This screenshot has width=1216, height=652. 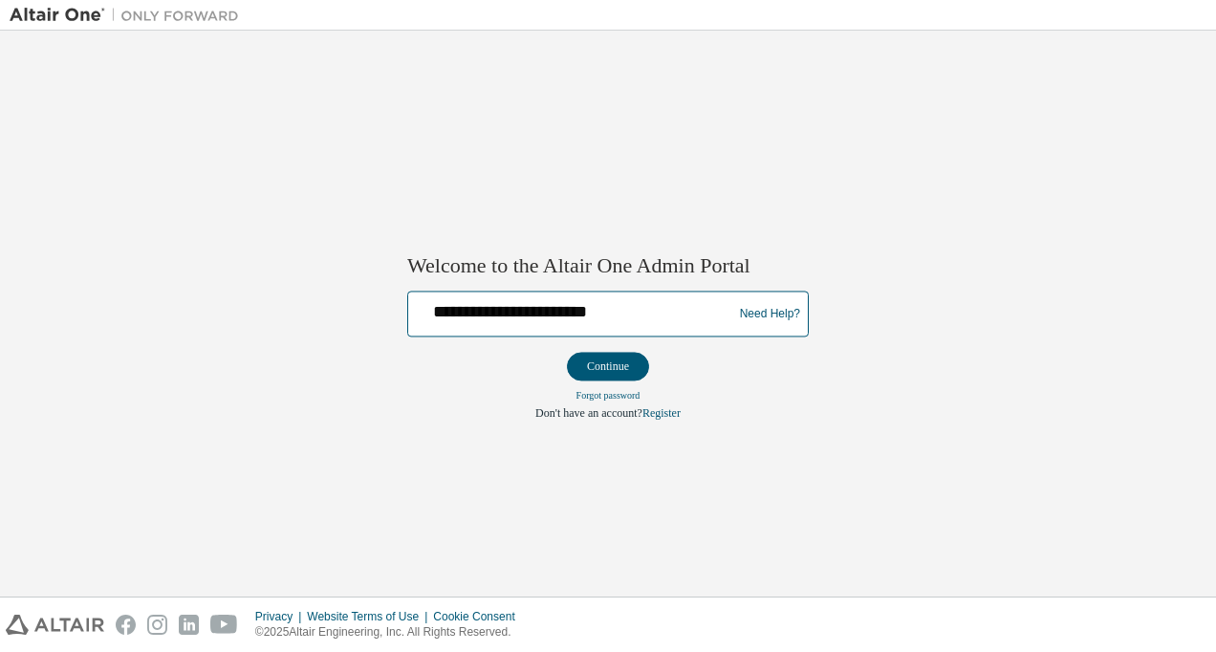 What do you see at coordinates (129, 15) in the screenshot?
I see `img: Altair One` at bounding box center [129, 15].